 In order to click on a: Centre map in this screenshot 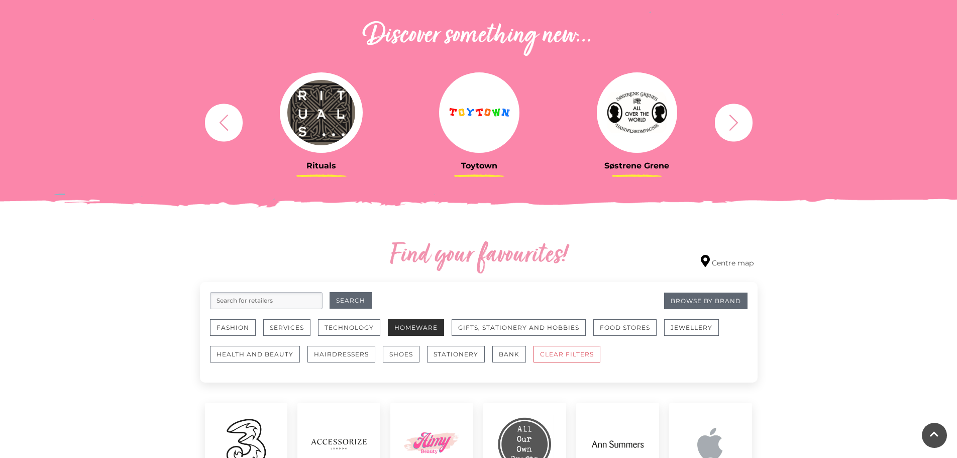, I will do `click(727, 261)`.